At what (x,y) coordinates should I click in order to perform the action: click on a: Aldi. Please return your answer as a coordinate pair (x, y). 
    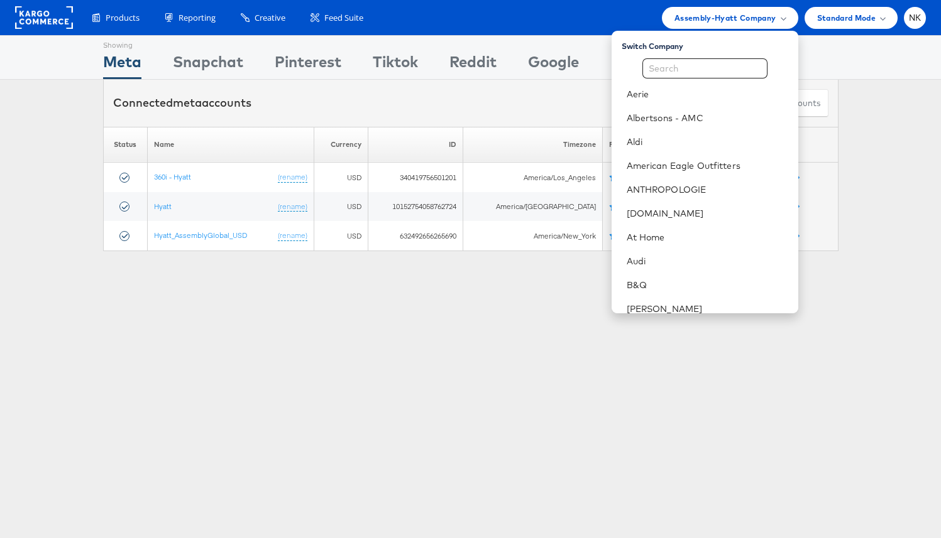
    Looking at the image, I should click on (707, 142).